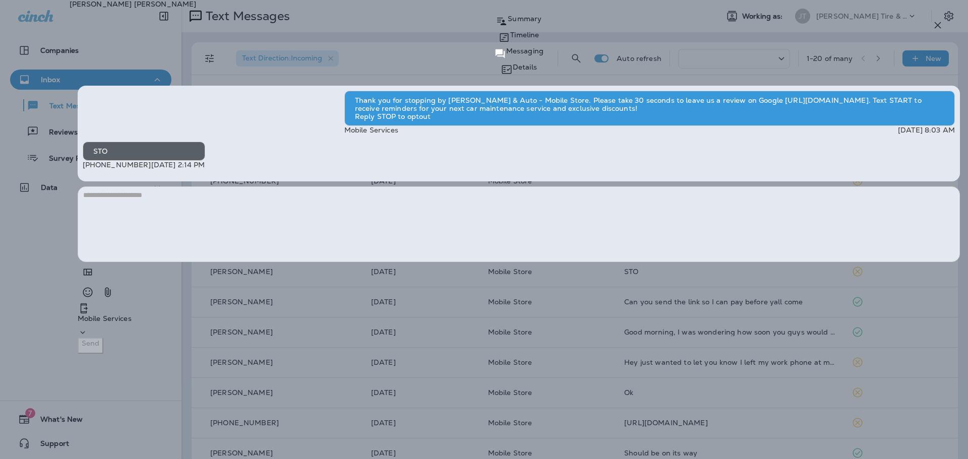 This screenshot has height=459, width=968. Describe the element at coordinates (144, 151) in the screenshot. I see `div: STO` at that location.